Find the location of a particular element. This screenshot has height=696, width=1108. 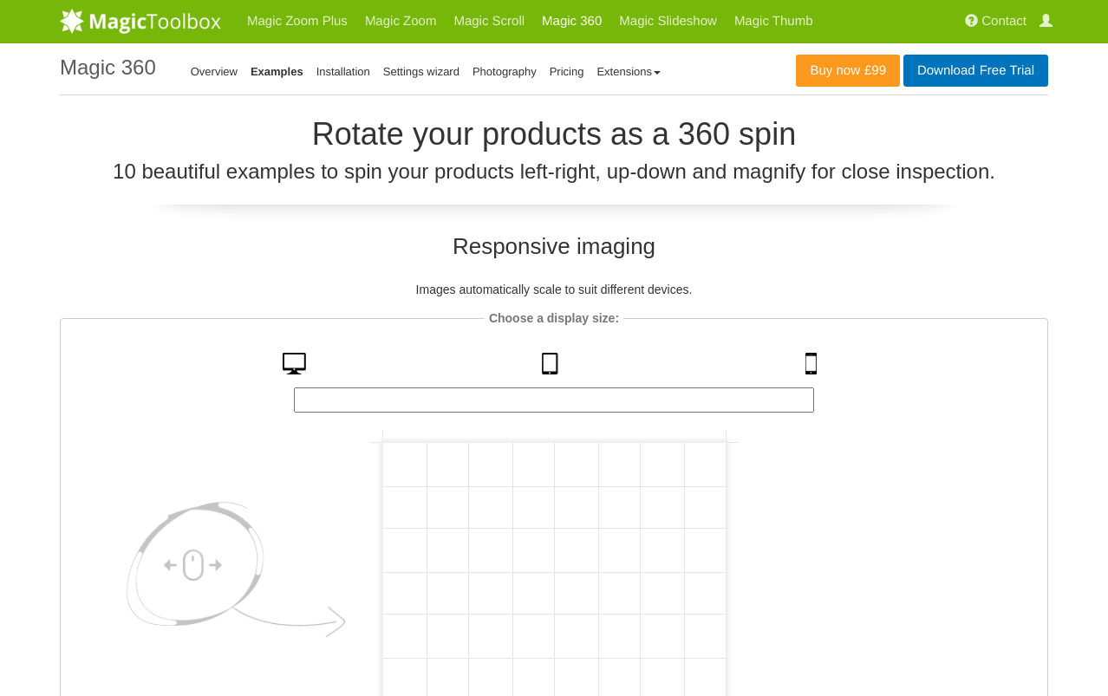

a: Settings wizard is located at coordinates (421, 71).